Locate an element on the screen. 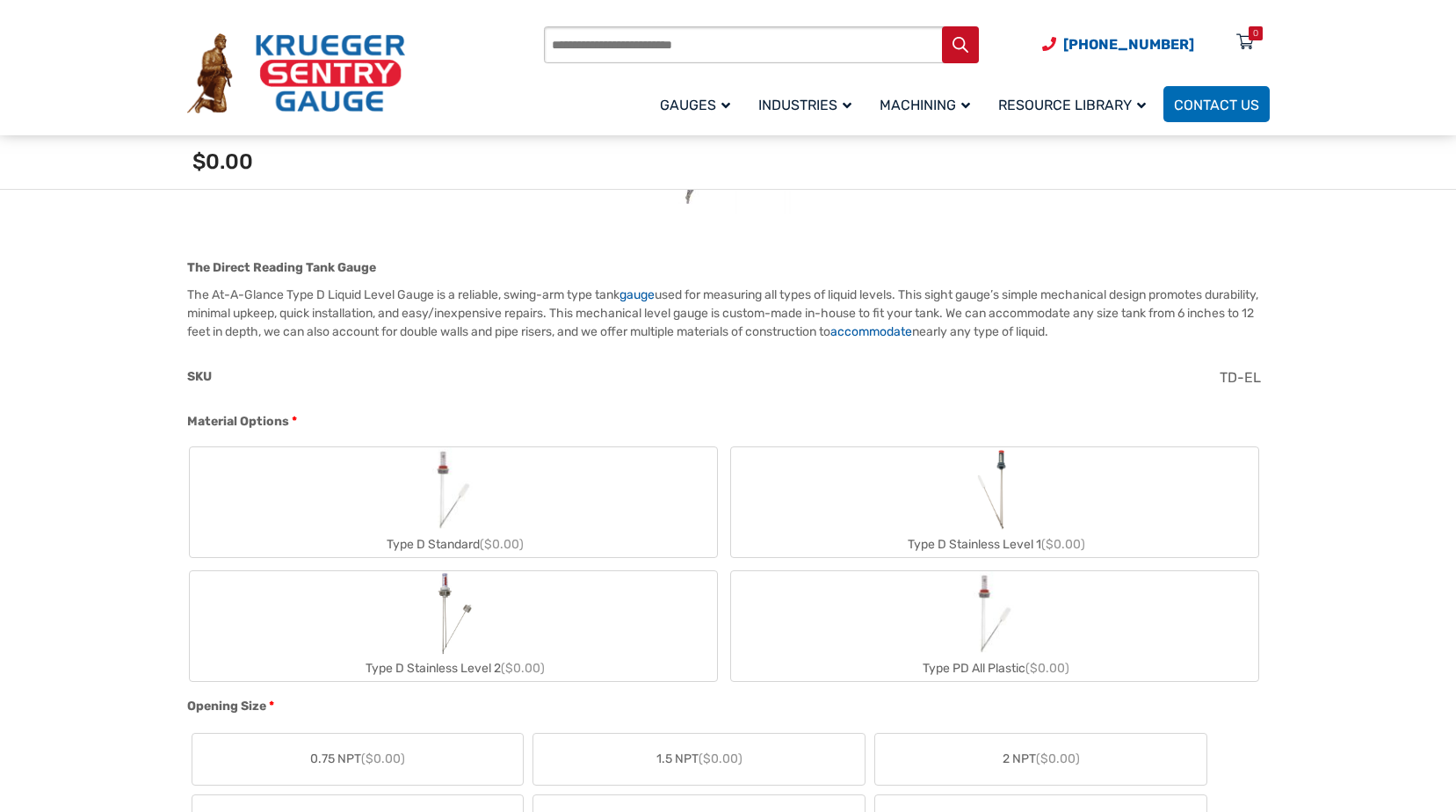 This screenshot has width=1456, height=812. a: accommodate is located at coordinates (871, 331).